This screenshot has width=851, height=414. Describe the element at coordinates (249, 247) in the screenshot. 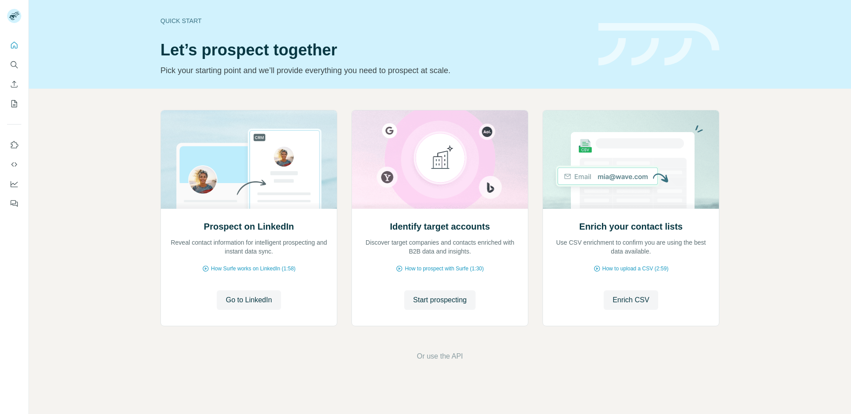

I see `p: Reveal contact information for intelligent prospecting and instant data sync.` at that location.